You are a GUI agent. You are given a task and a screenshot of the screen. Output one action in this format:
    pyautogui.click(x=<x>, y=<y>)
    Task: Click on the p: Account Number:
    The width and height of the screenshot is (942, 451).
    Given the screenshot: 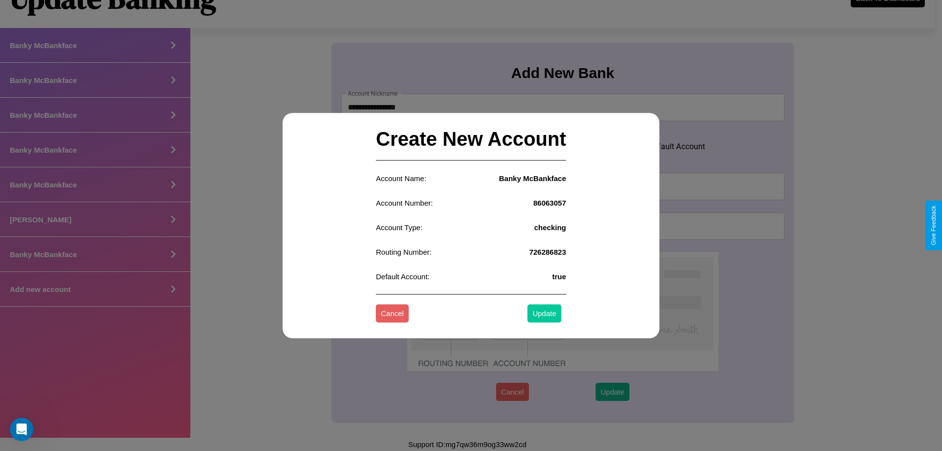 What is the action you would take?
    pyautogui.click(x=404, y=203)
    